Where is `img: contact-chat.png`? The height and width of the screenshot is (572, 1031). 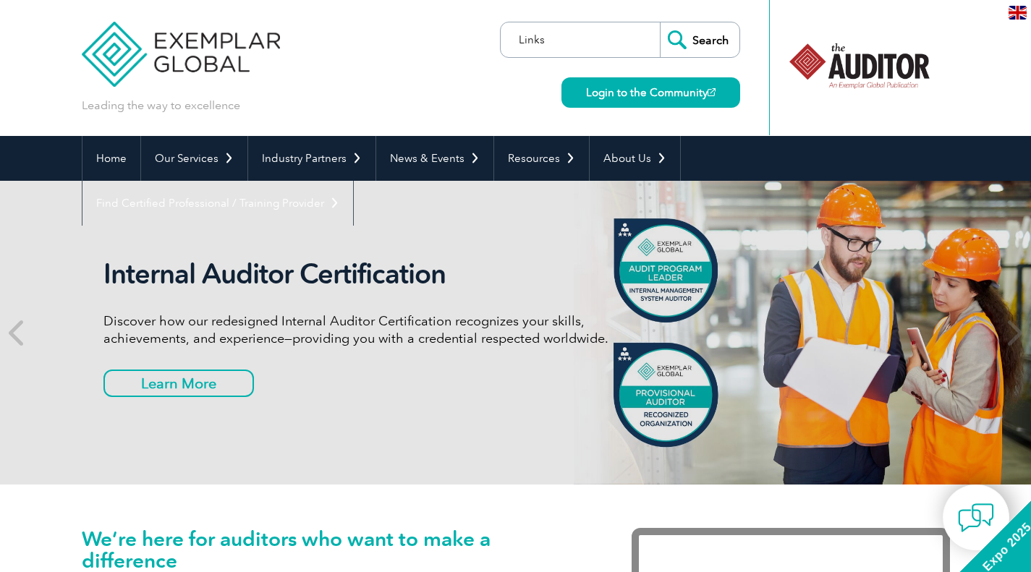 img: contact-chat.png is located at coordinates (976, 518).